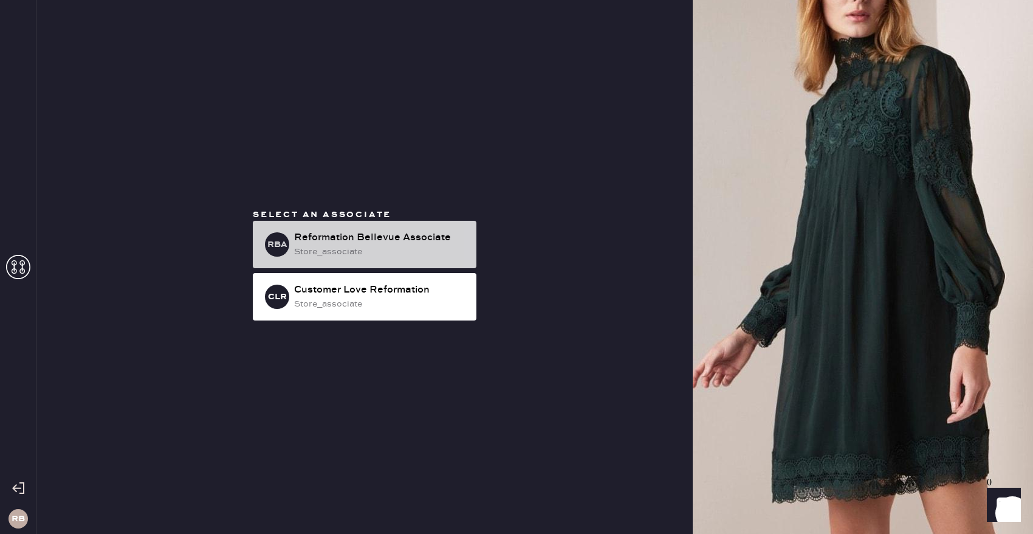  I want to click on div: Reformation Bellevue Associate, so click(381, 238).